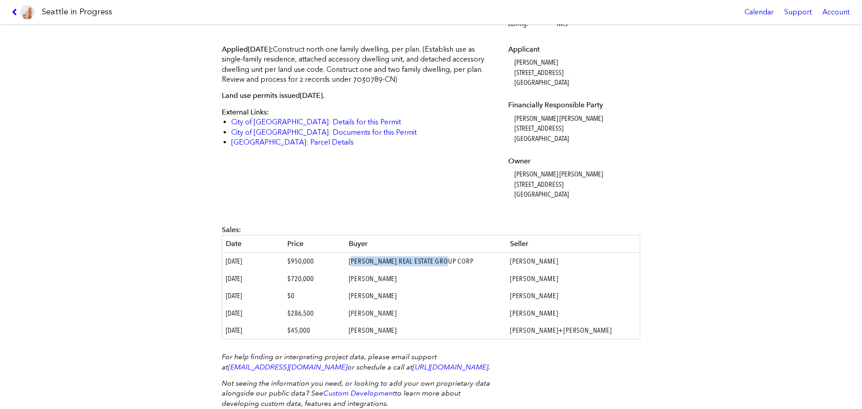  I want to click on dt: Owner, so click(573, 161).